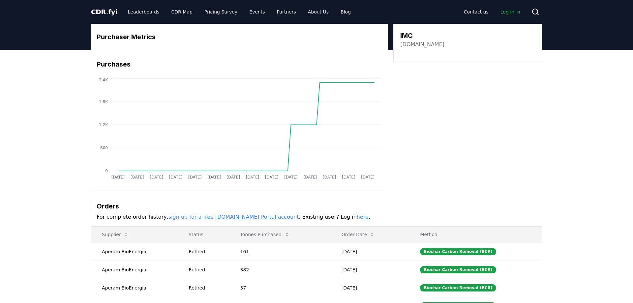 This screenshot has width=633, height=303. I want to click on h3: Purchaser Metrics, so click(239, 37).